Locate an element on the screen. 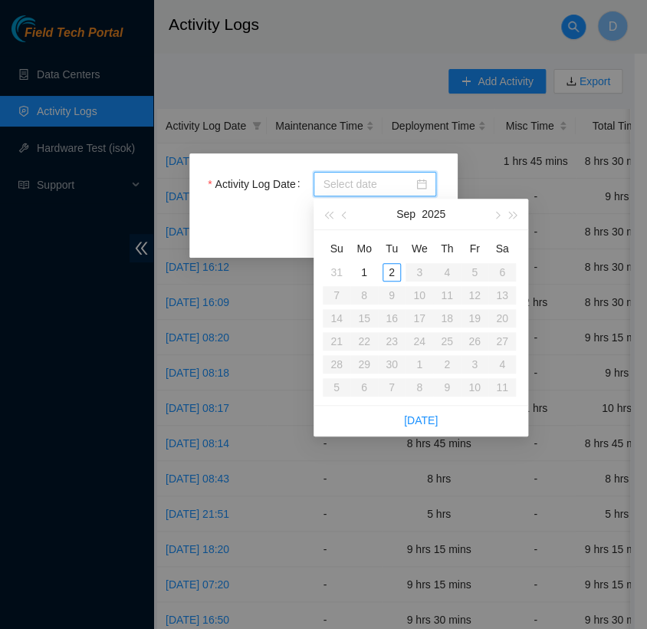 The width and height of the screenshot is (647, 629). div: 2 is located at coordinates (392, 272).